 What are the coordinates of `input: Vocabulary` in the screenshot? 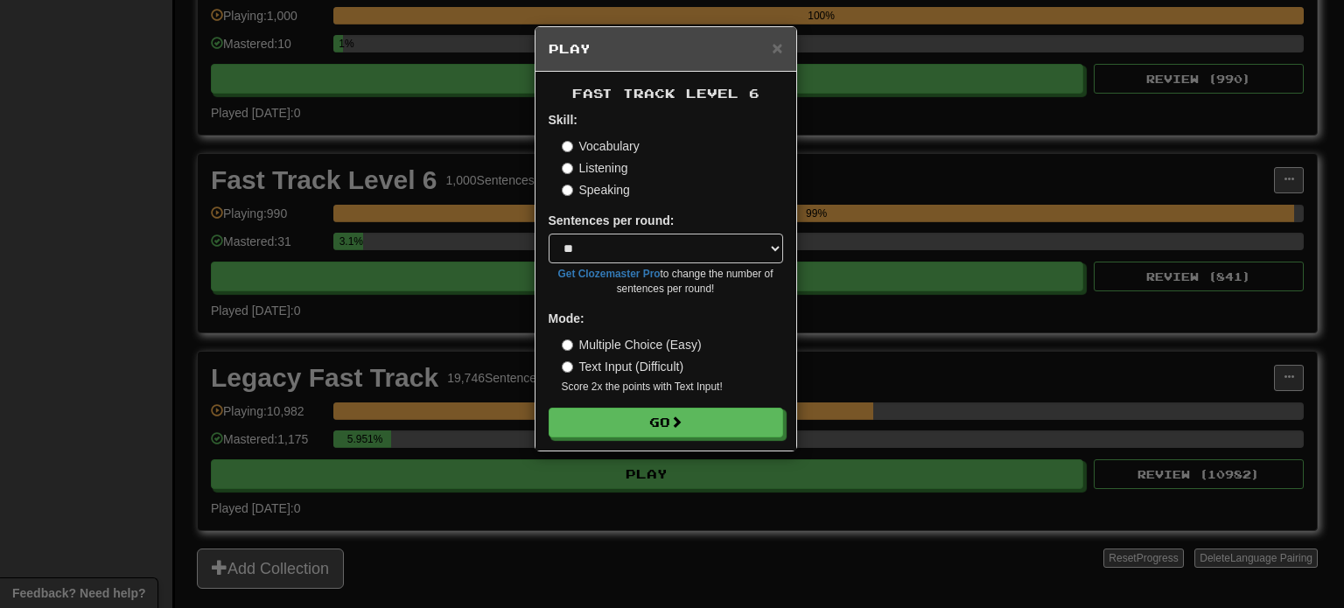 It's located at (567, 146).